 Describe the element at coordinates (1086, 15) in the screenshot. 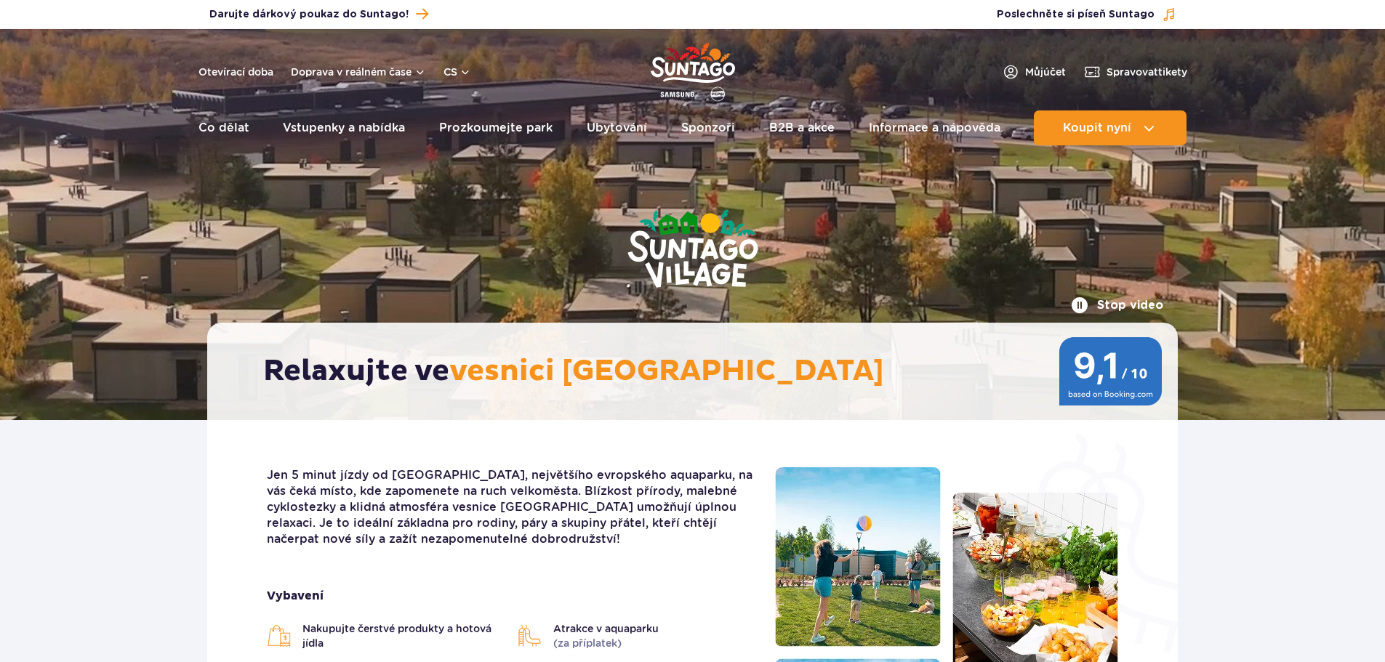

I see `button: Poslechněte si píseň Suntago` at that location.